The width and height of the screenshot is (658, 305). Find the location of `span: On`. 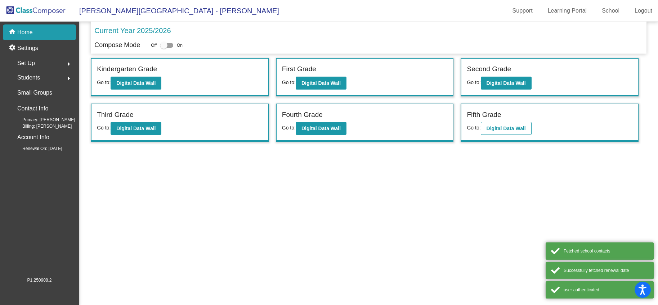

span: On is located at coordinates (180, 45).